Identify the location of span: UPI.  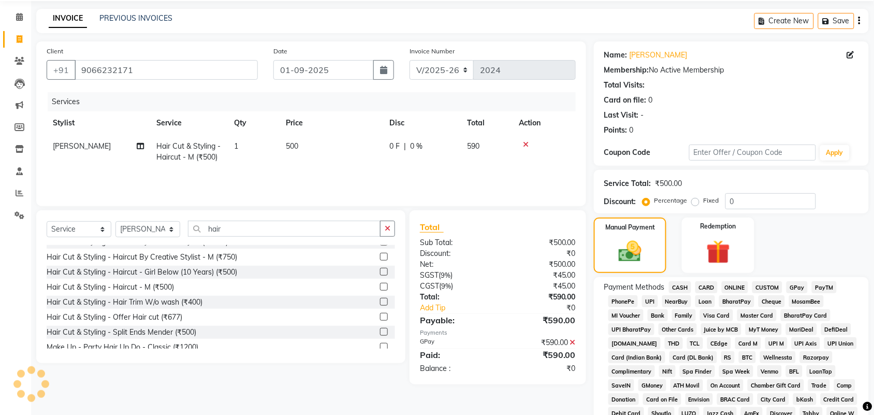
(650, 301).